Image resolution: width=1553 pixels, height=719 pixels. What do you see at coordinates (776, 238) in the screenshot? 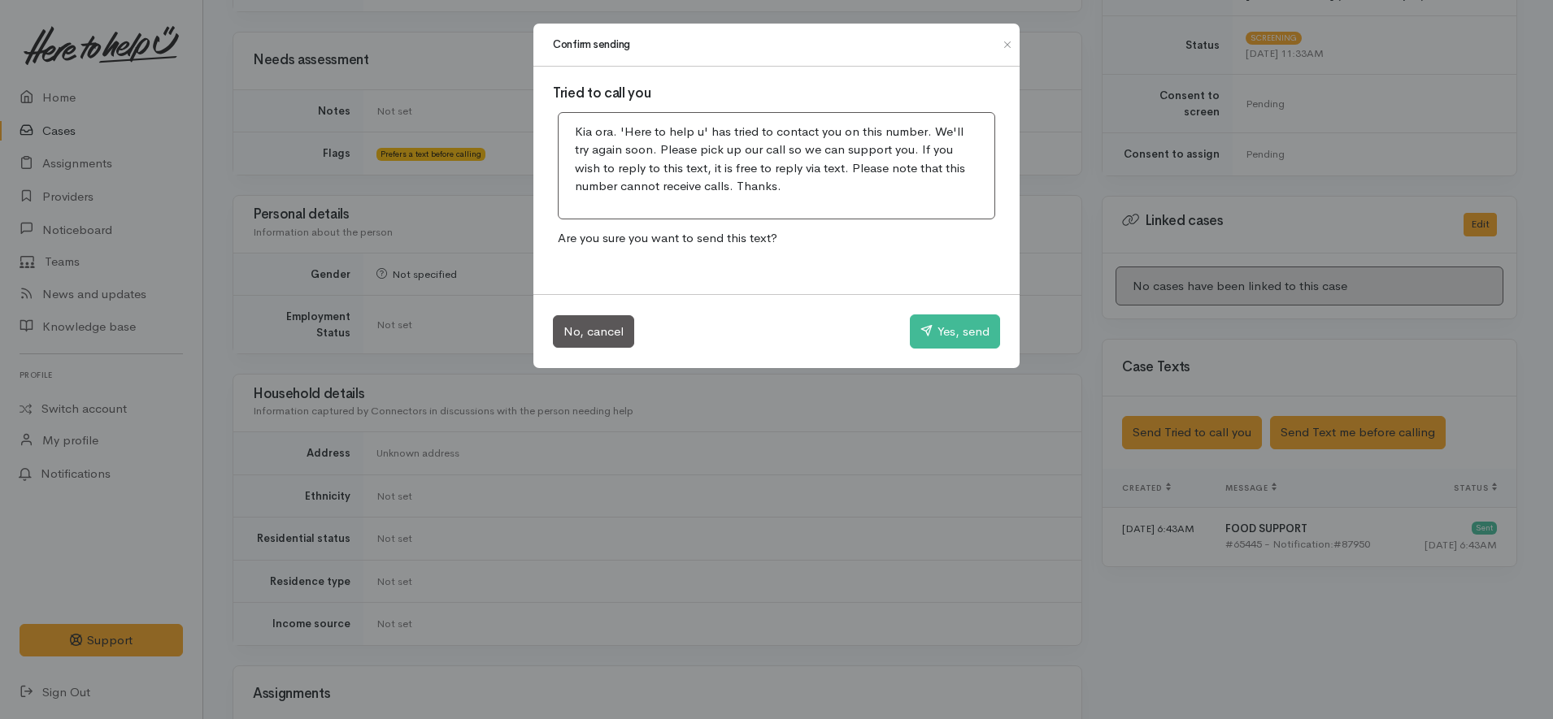
I see `p: Are you sure you want to send this text?` at bounding box center [776, 238].